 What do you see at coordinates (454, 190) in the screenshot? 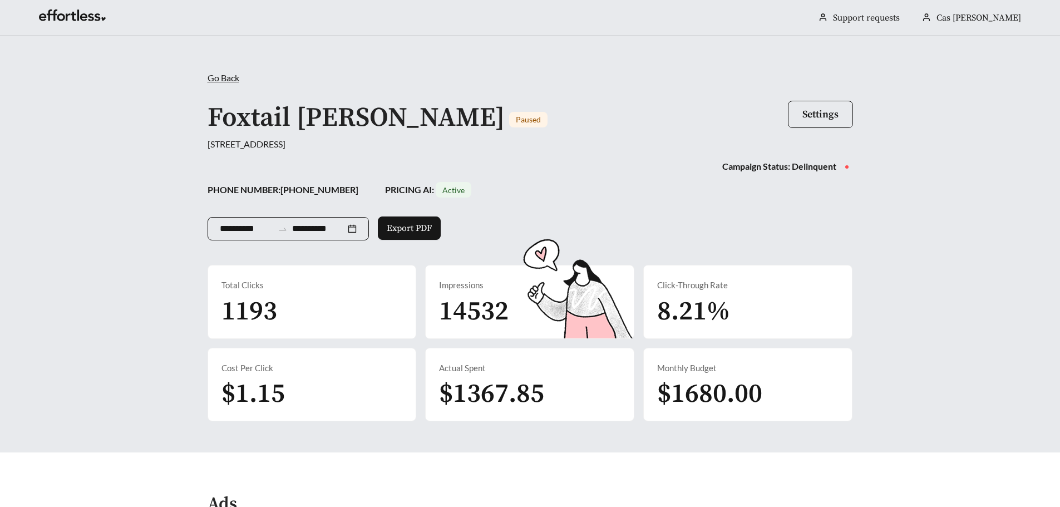
I see `span: Active` at bounding box center [454, 190].